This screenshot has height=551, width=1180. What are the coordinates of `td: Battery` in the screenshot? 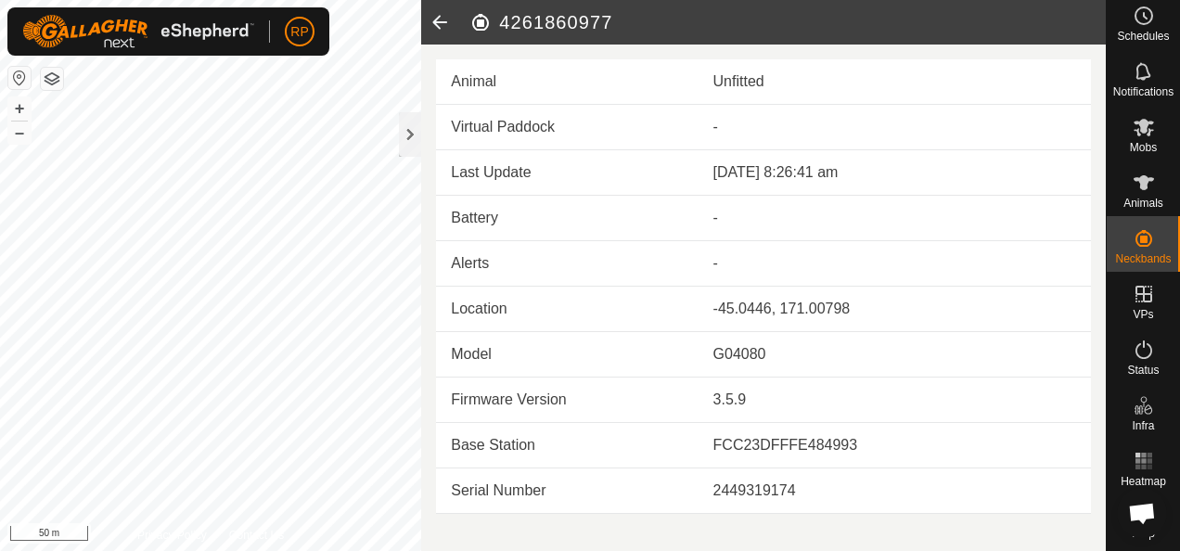 It's located at (567, 218).